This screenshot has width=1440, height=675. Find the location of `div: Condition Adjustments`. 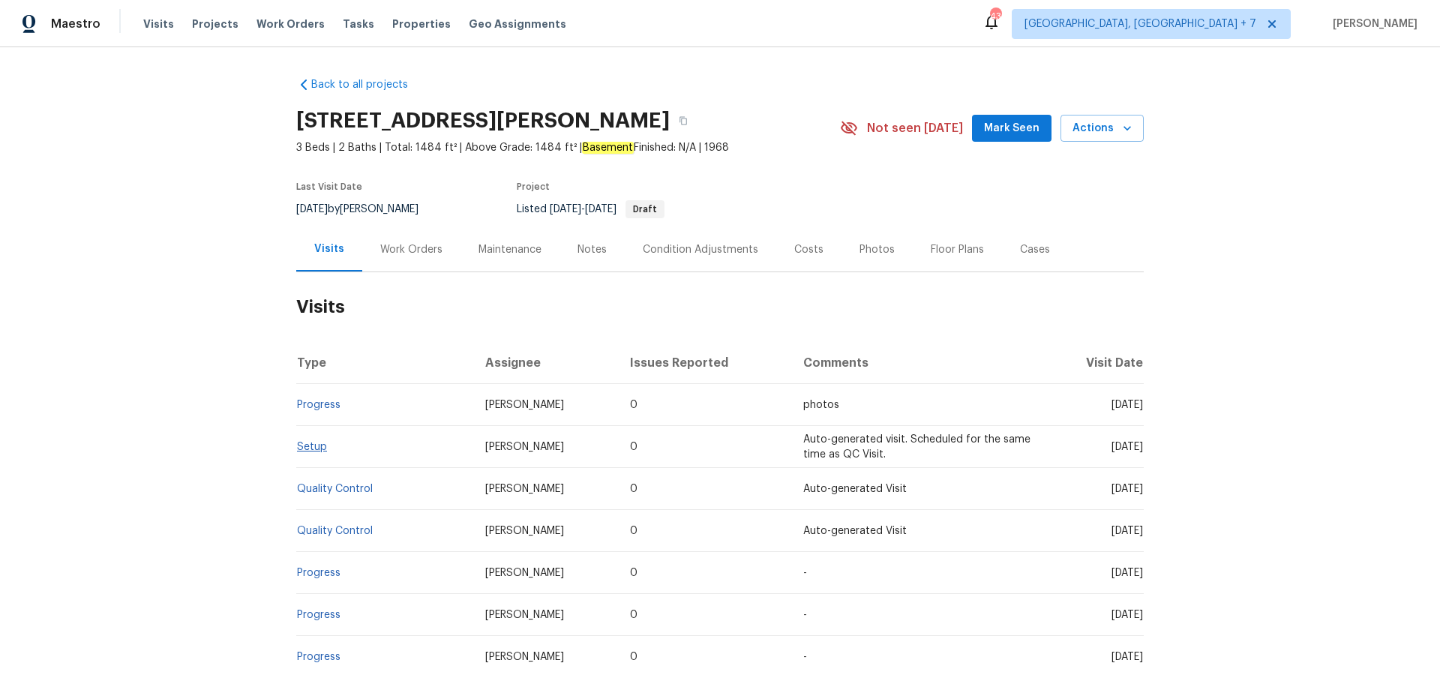

div: Condition Adjustments is located at coordinates (700, 250).